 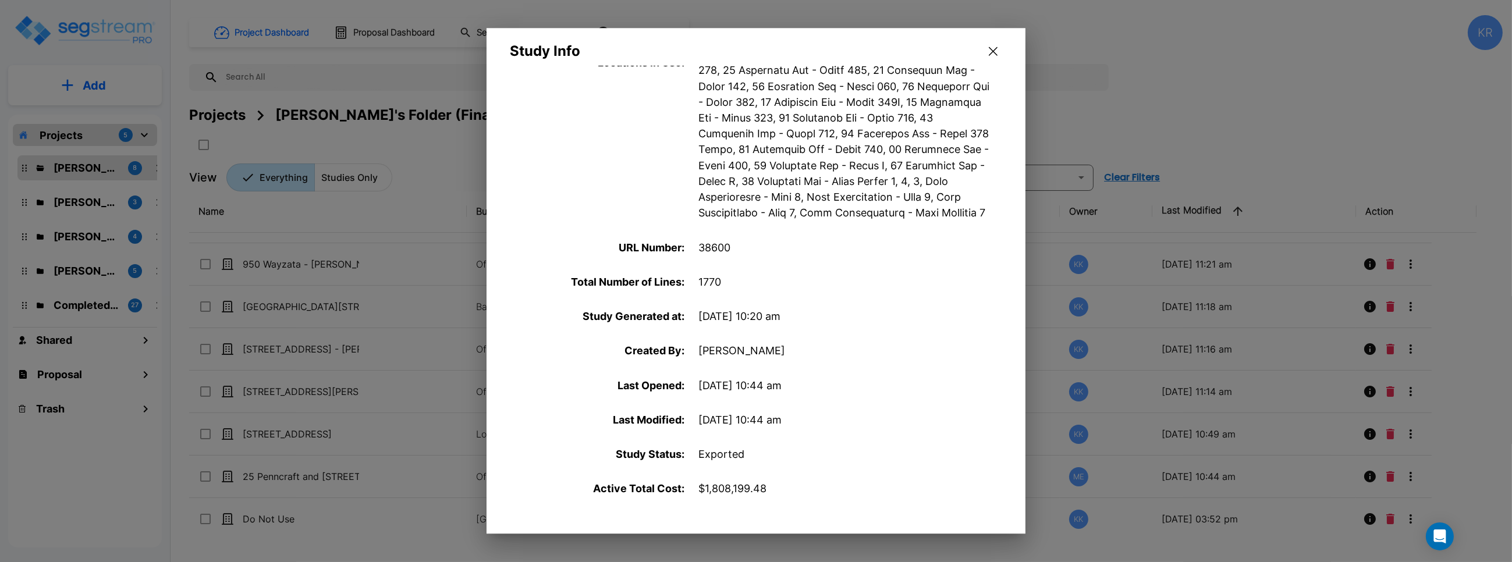 I want to click on p: $1,808,199.48, so click(x=844, y=489).